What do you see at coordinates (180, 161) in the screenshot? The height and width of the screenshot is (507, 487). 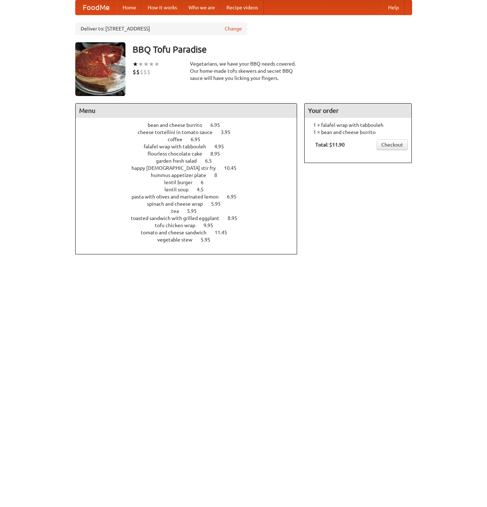 I see `span: garden fresh salad` at bounding box center [180, 161].